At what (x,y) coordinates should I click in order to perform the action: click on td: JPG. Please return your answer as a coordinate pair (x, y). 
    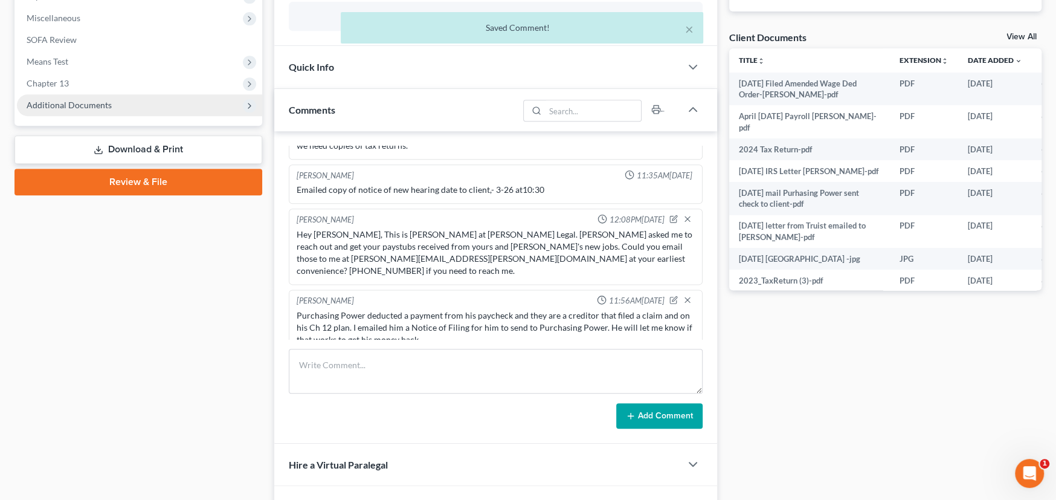
    Looking at the image, I should click on (924, 259).